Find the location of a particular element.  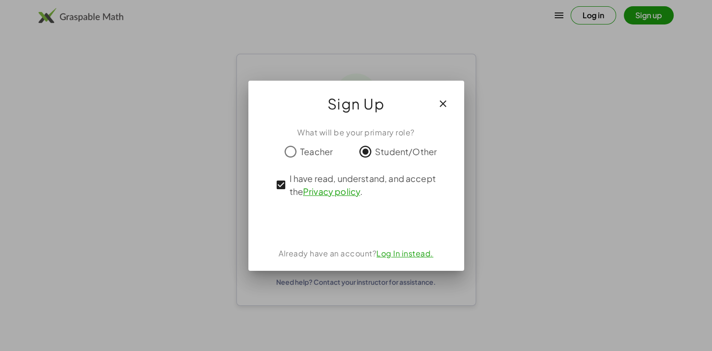

div: What will be your primary role? is located at coordinates (356, 132).